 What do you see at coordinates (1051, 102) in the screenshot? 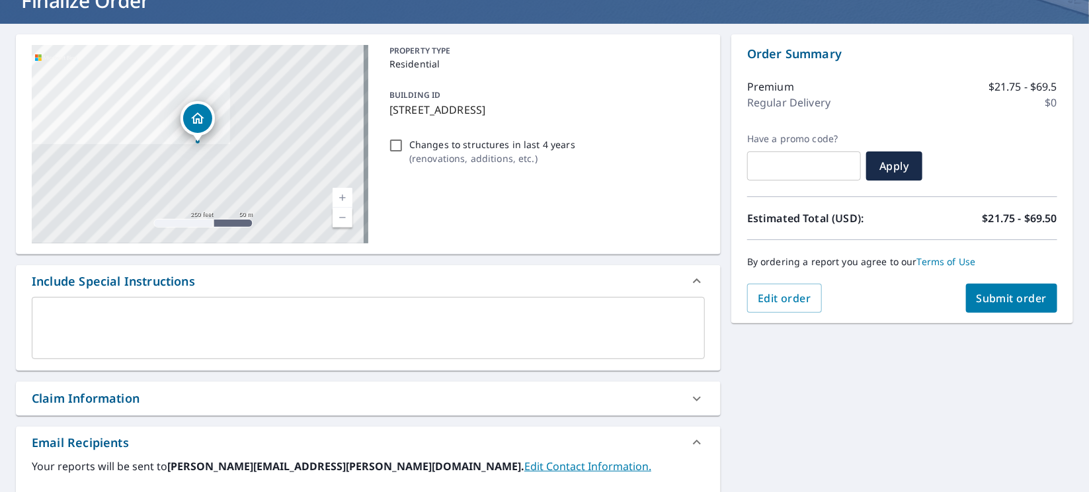
I see `p: $0` at bounding box center [1051, 102].